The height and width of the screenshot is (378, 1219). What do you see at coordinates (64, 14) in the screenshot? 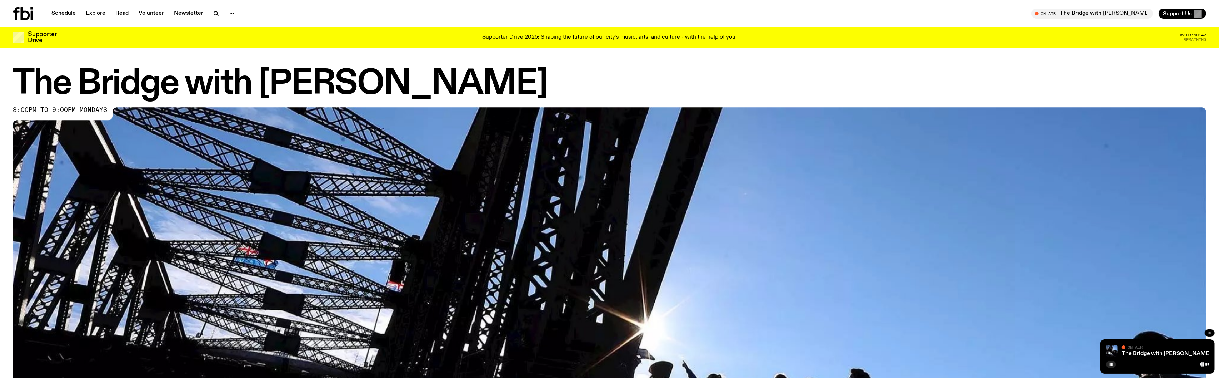
I see `a: Schedule` at bounding box center [64, 14].